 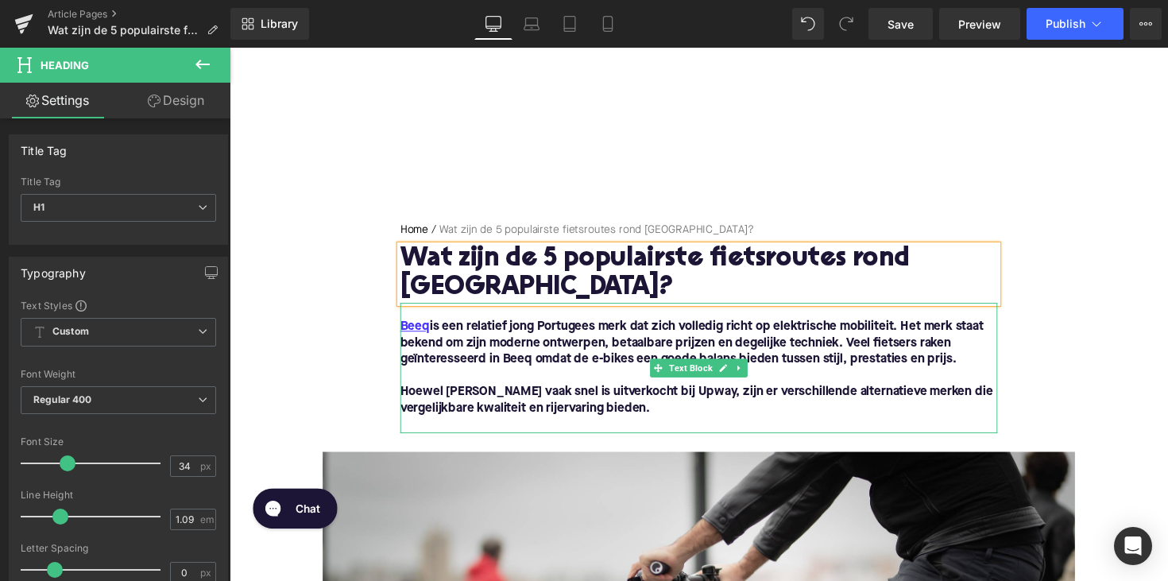 What do you see at coordinates (980, 24) in the screenshot?
I see `a: Preview` at bounding box center [980, 24].